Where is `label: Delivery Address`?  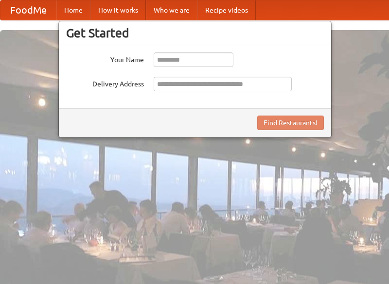
label: Delivery Address is located at coordinates (105, 83).